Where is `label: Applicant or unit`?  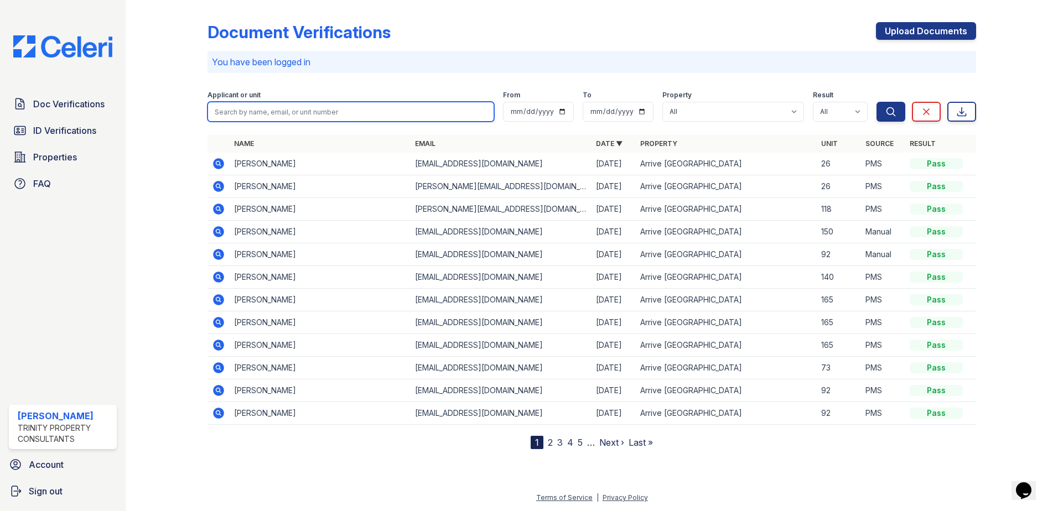 label: Applicant or unit is located at coordinates (234, 95).